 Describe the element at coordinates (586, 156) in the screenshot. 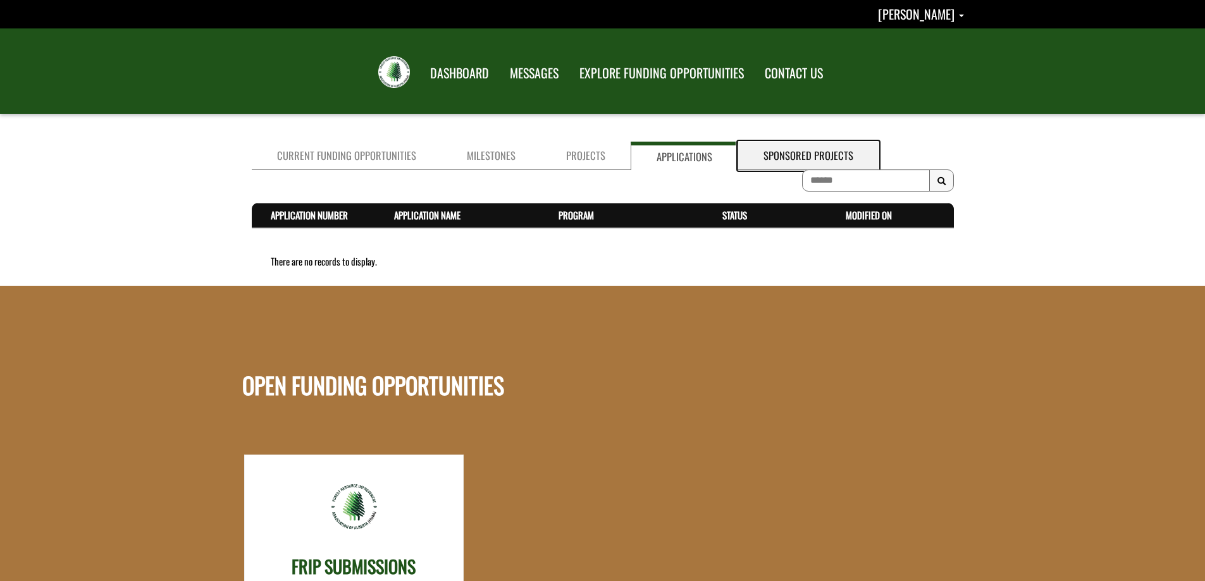

I see `a: Projects` at that location.